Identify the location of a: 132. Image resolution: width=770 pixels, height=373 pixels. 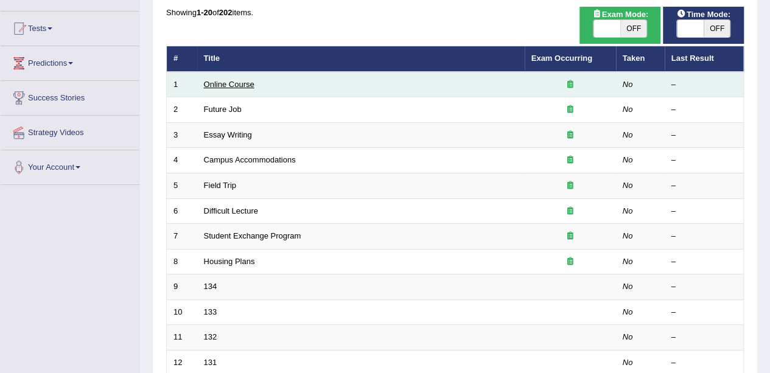
(211, 337).